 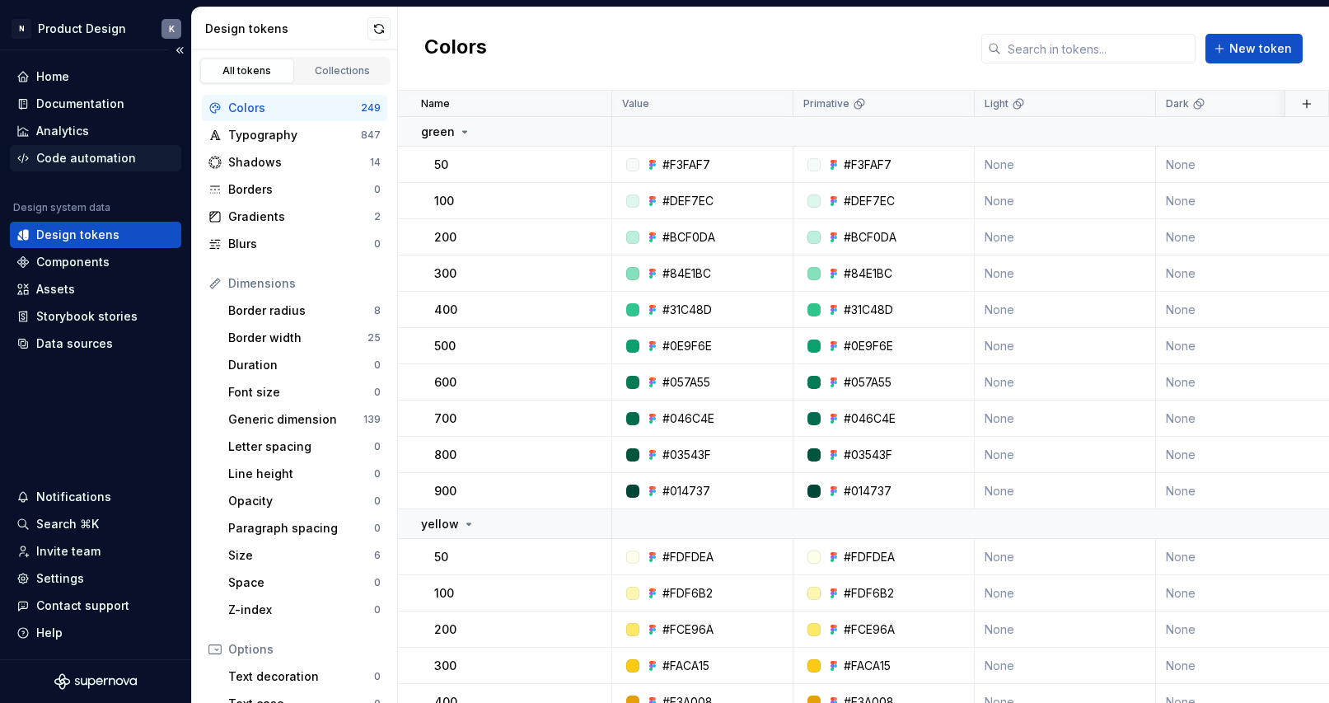 What do you see at coordinates (294, 108) in the screenshot?
I see `a: Colors249` at bounding box center [294, 108].